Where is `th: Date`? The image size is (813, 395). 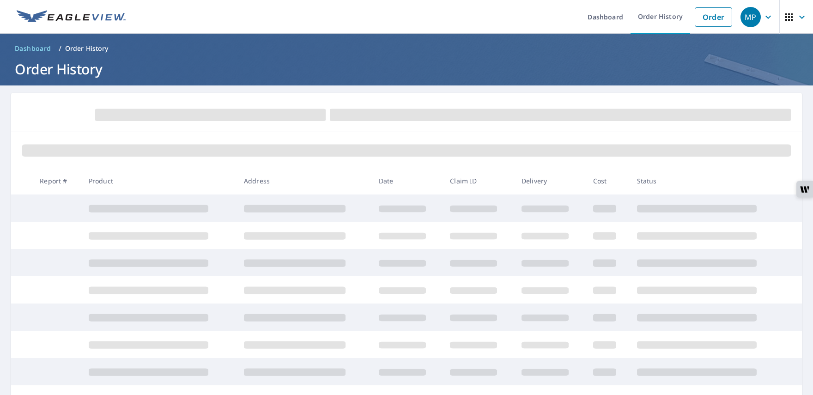
th: Date is located at coordinates (407, 181).